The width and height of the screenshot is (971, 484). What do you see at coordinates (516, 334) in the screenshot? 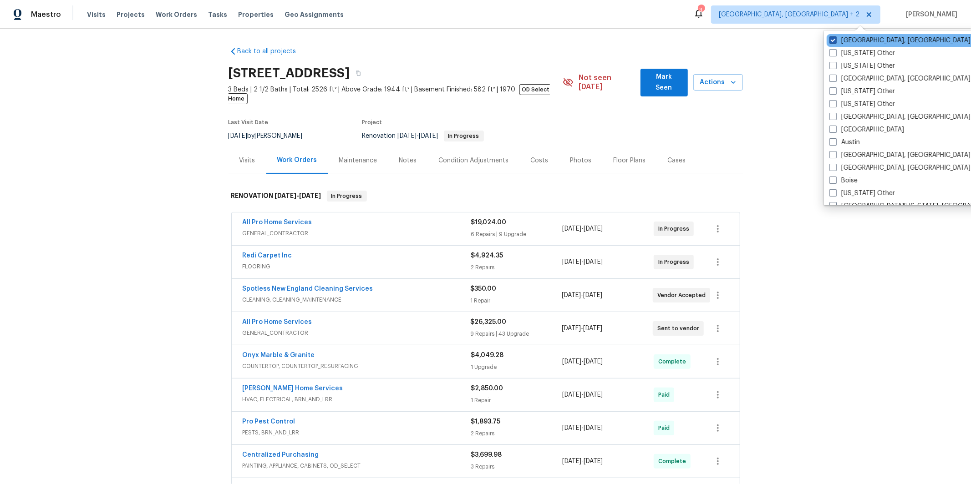
I see `div: 9 Repairs | 43 Upgrade` at bounding box center [516, 334].